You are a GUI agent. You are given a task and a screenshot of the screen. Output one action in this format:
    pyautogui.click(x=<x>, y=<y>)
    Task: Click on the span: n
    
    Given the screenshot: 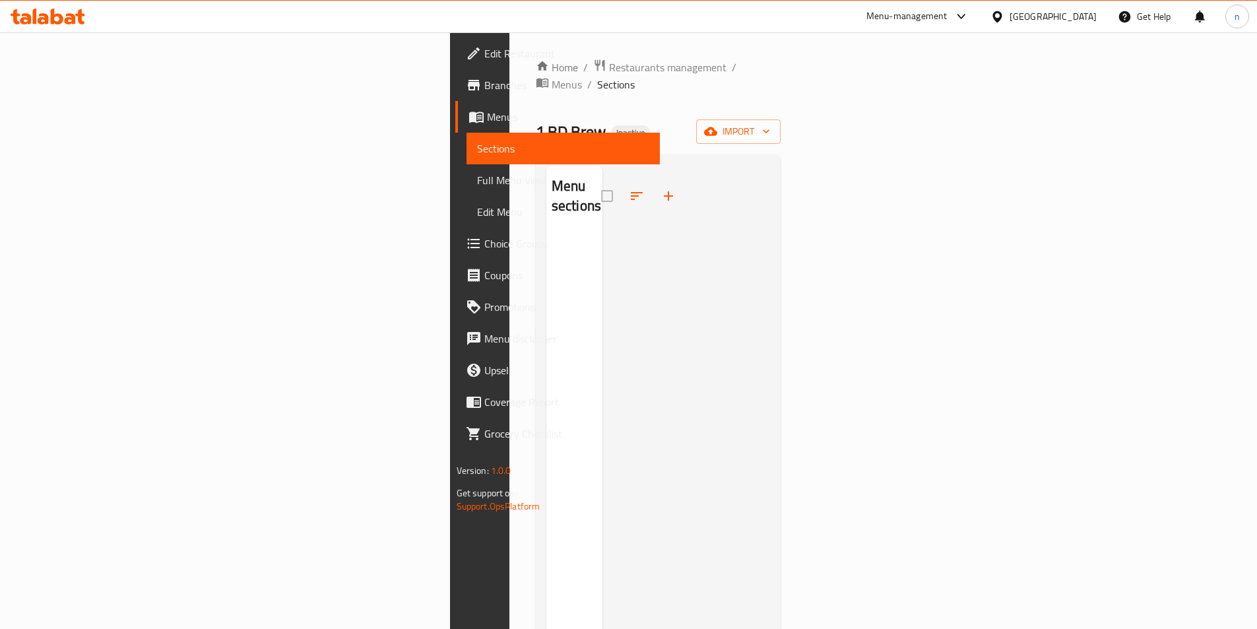 What is the action you would take?
    pyautogui.click(x=1238, y=17)
    